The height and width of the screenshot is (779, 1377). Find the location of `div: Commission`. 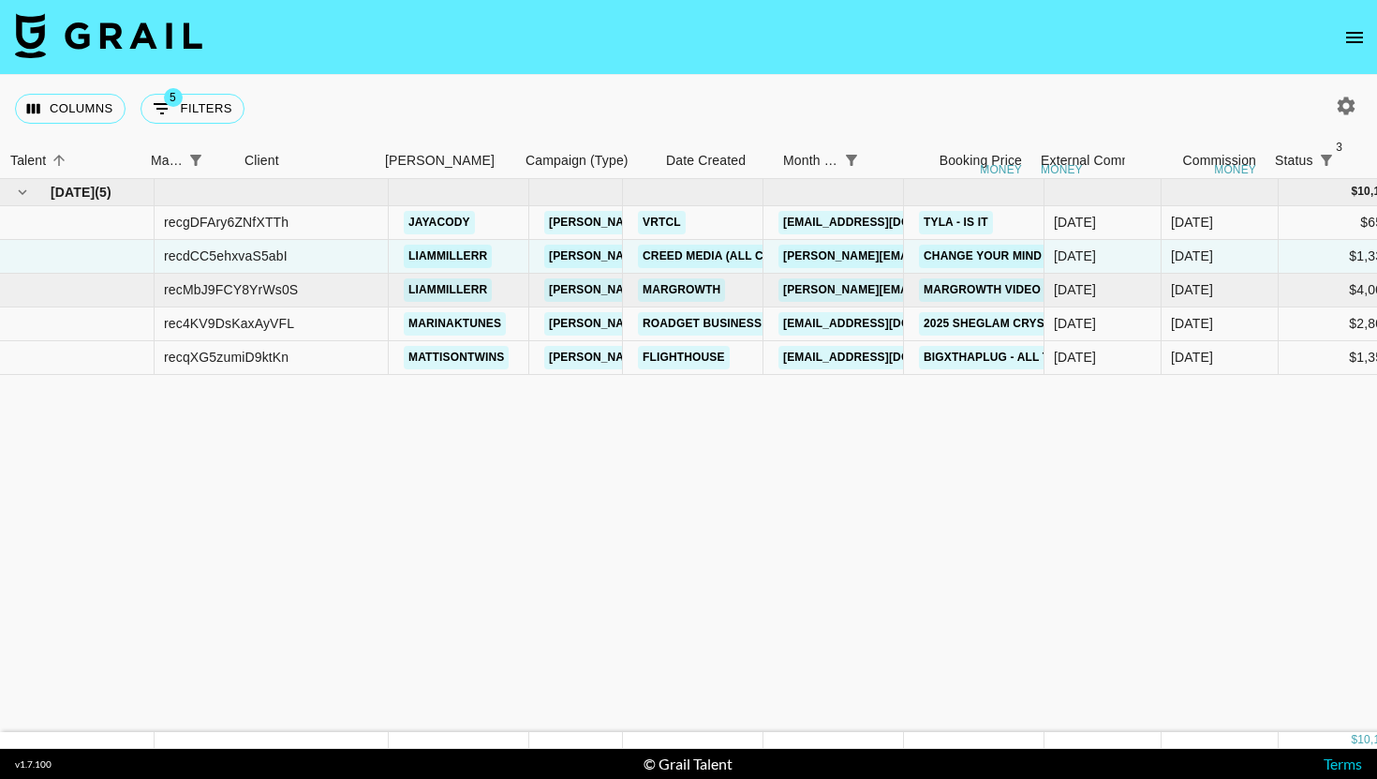

div: Commission is located at coordinates (1219, 160).